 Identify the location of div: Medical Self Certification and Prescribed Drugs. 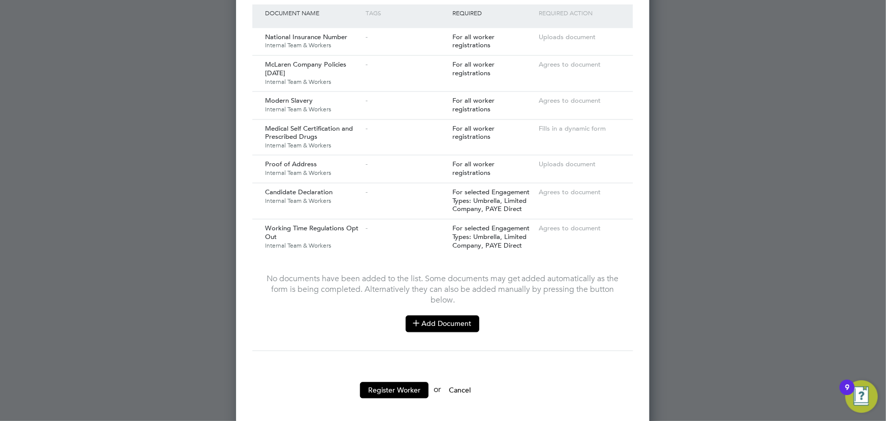
(313, 137).